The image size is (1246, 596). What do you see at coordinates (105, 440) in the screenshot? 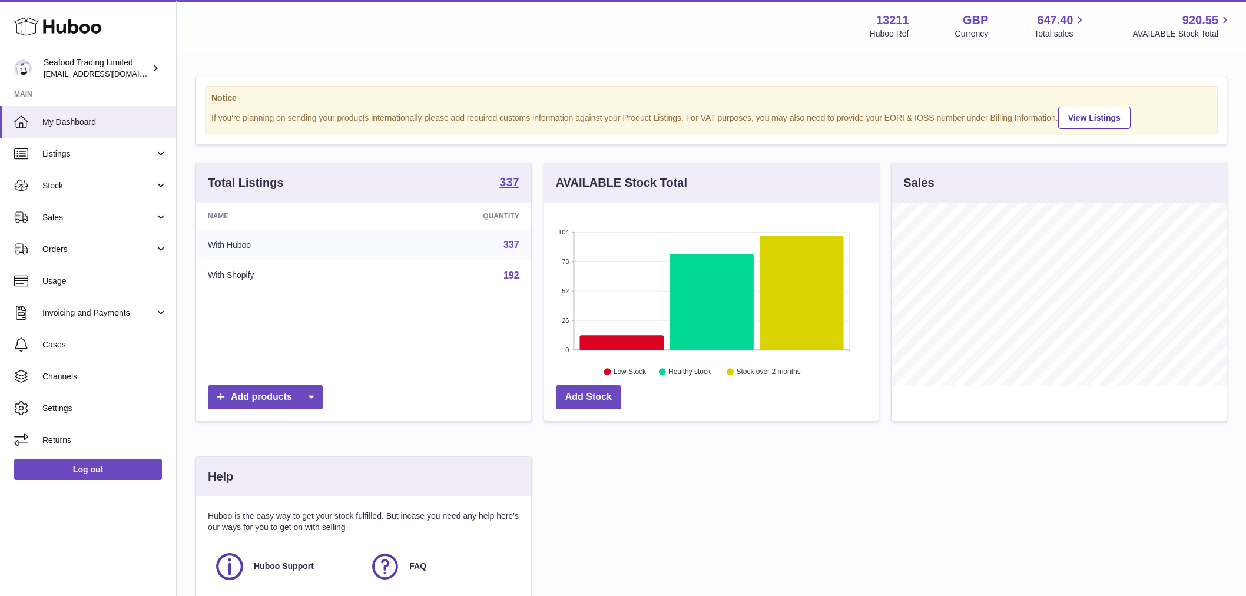
I see `span: Returns` at bounding box center [105, 440].